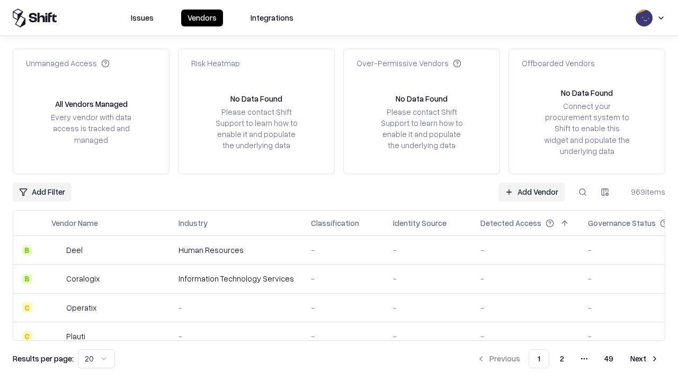 This screenshot has width=678, height=381. I want to click on div: Every vendor with data access is tracked and managed, so click(91, 128).